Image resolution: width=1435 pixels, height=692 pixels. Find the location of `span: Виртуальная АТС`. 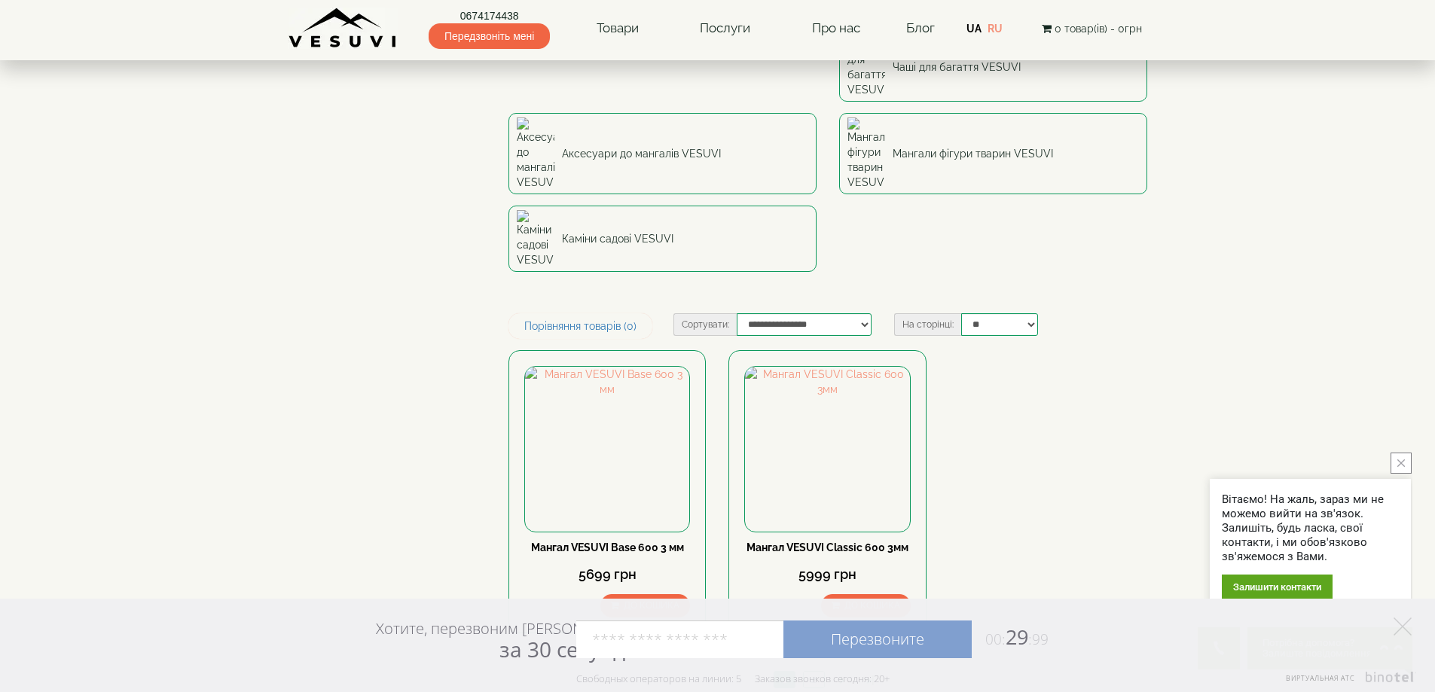

span: Виртуальная АТС is located at coordinates (1321, 678).